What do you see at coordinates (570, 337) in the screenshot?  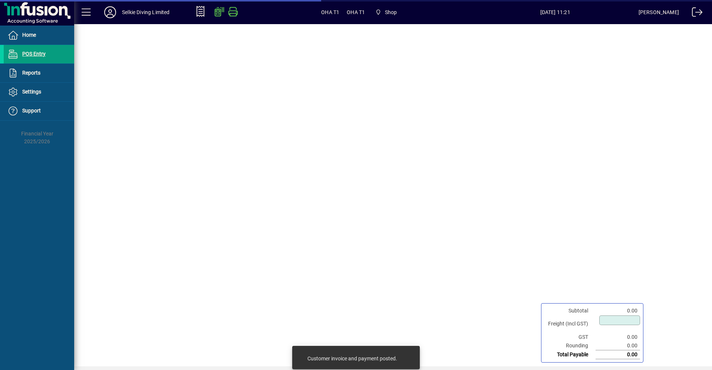 I see `td: GST` at bounding box center [570, 337].